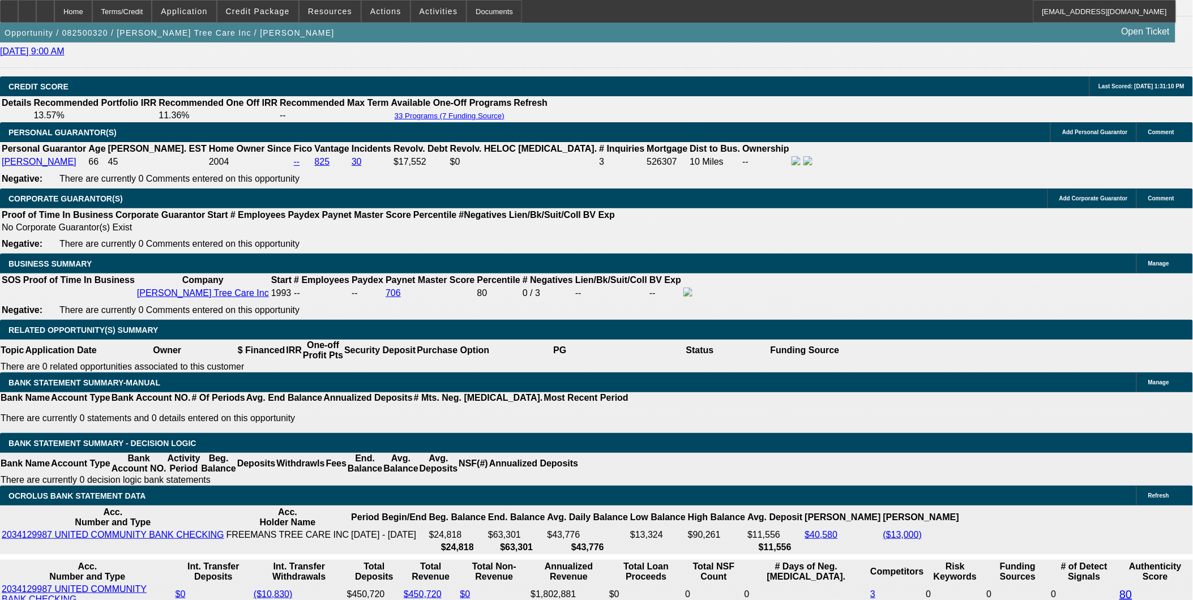 The image size is (1193, 600). What do you see at coordinates (1158, 263) in the screenshot?
I see `span: Manage` at bounding box center [1158, 263].